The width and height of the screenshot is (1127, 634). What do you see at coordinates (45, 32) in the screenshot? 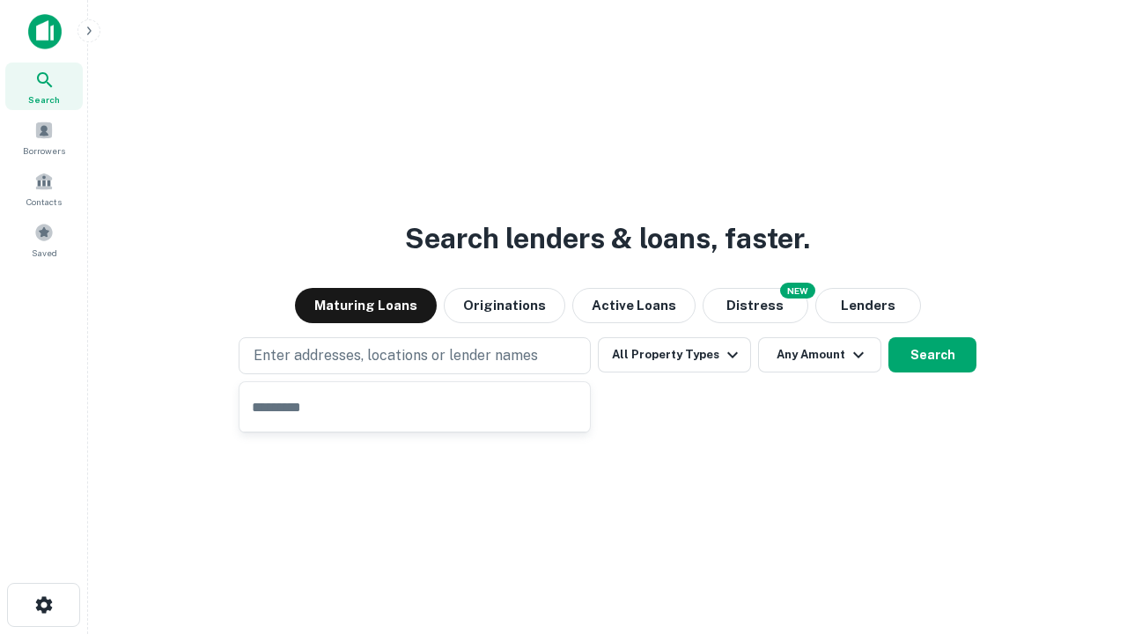
I see `img: capitalize-icon.png` at bounding box center [45, 32].